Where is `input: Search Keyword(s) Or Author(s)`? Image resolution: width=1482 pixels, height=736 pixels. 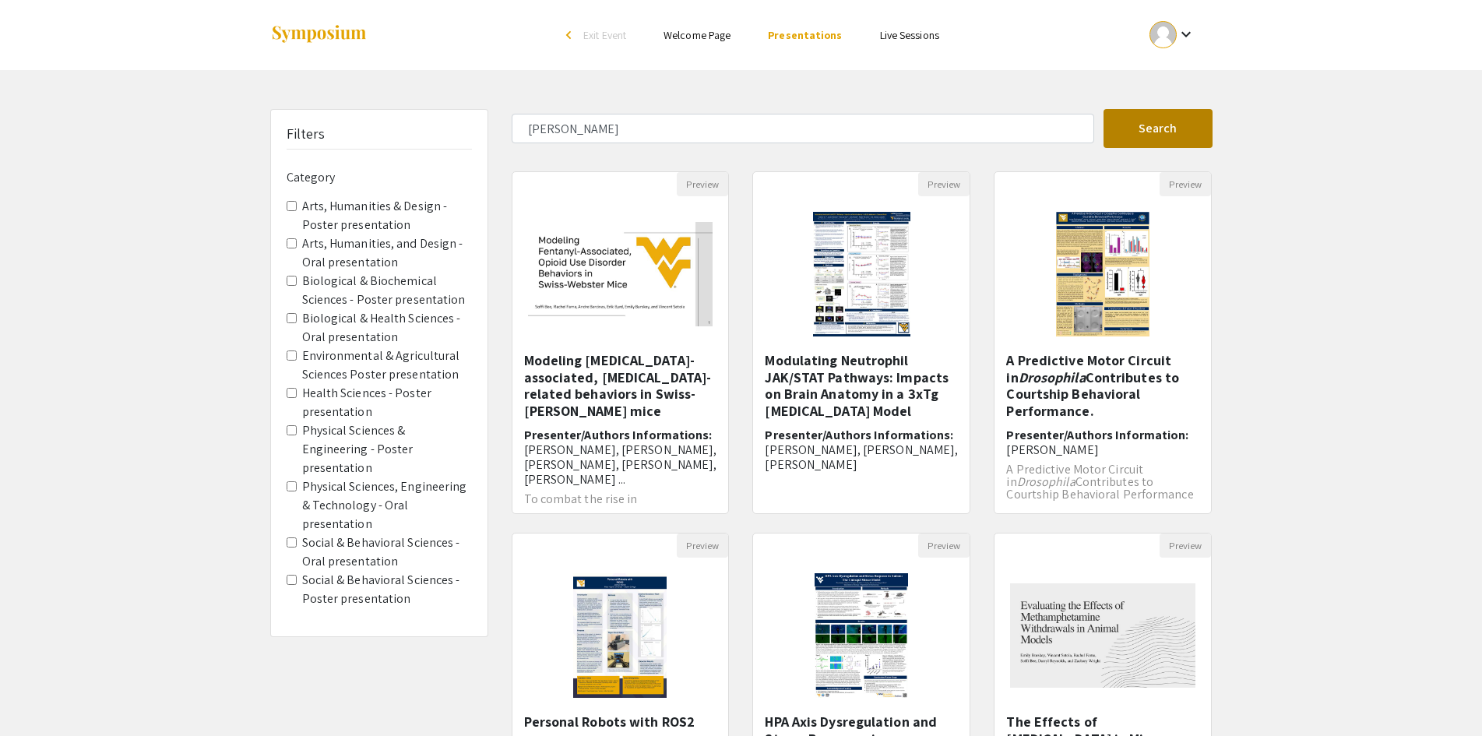 input: Search Keyword(s) Or Author(s) is located at coordinates (803, 129).